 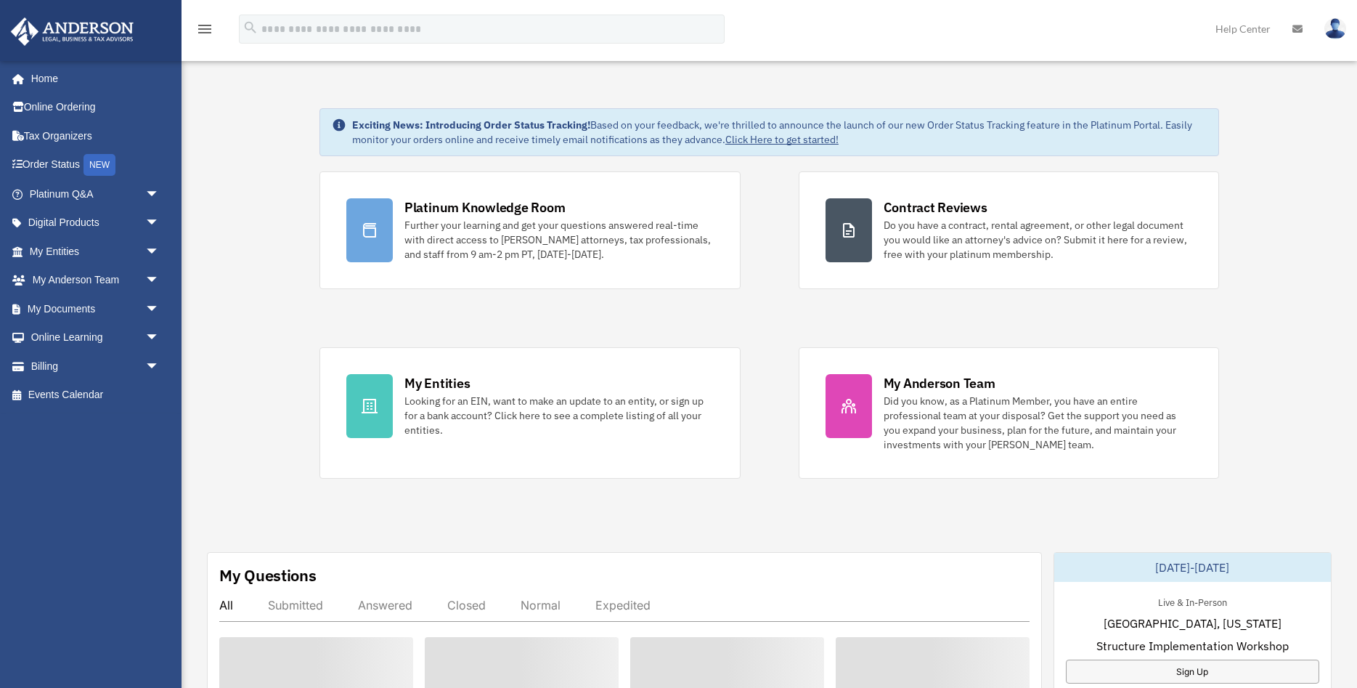 I want to click on i: menu, so click(x=205, y=29).